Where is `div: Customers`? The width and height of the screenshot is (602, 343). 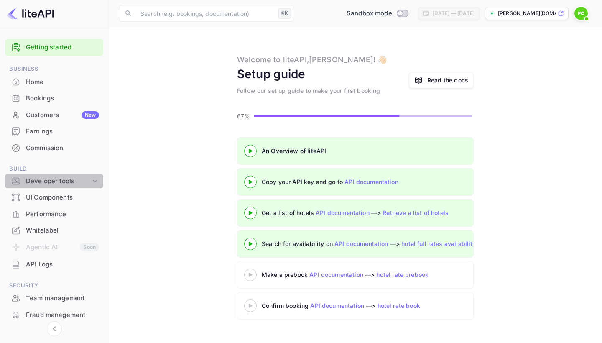
div: Customers is located at coordinates (62, 115).